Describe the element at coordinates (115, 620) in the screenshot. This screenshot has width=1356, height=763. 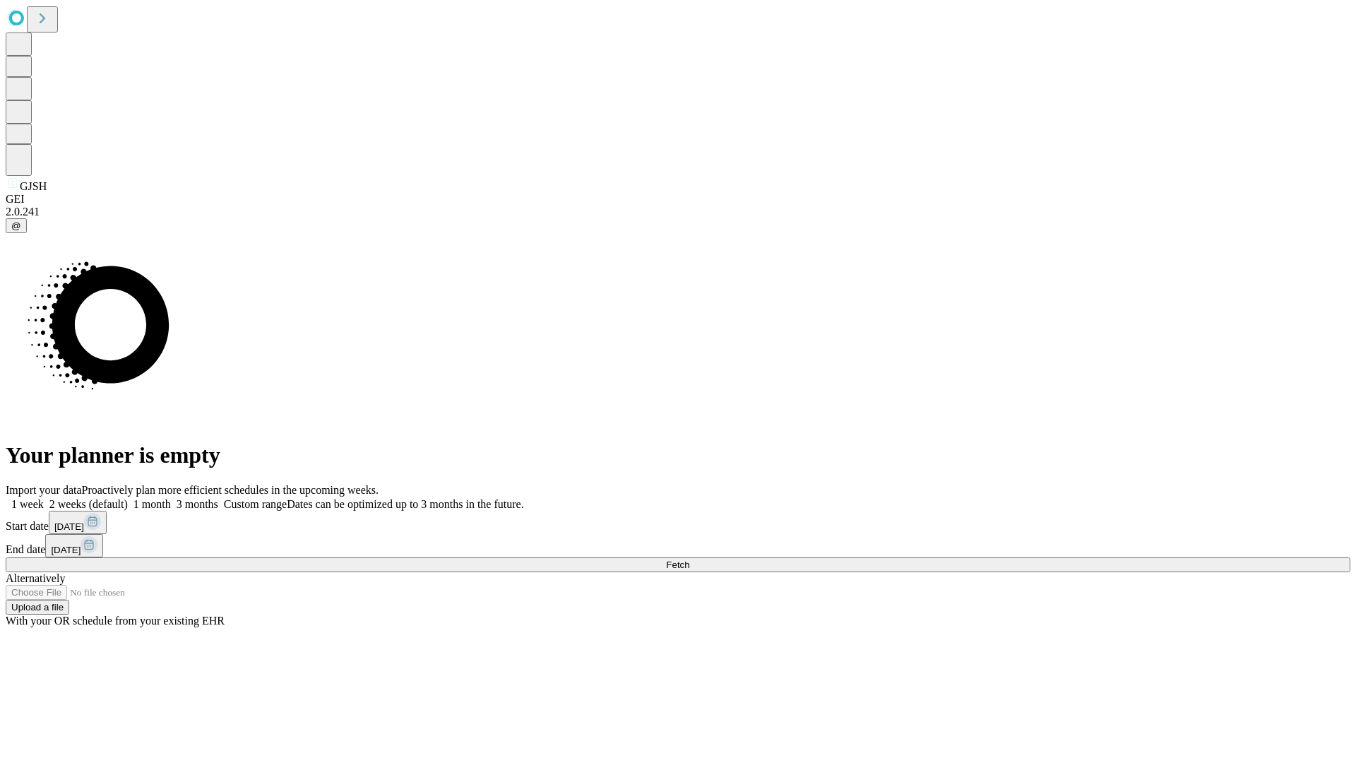
I see `span: With your OR schedule from your existing EHR` at that location.